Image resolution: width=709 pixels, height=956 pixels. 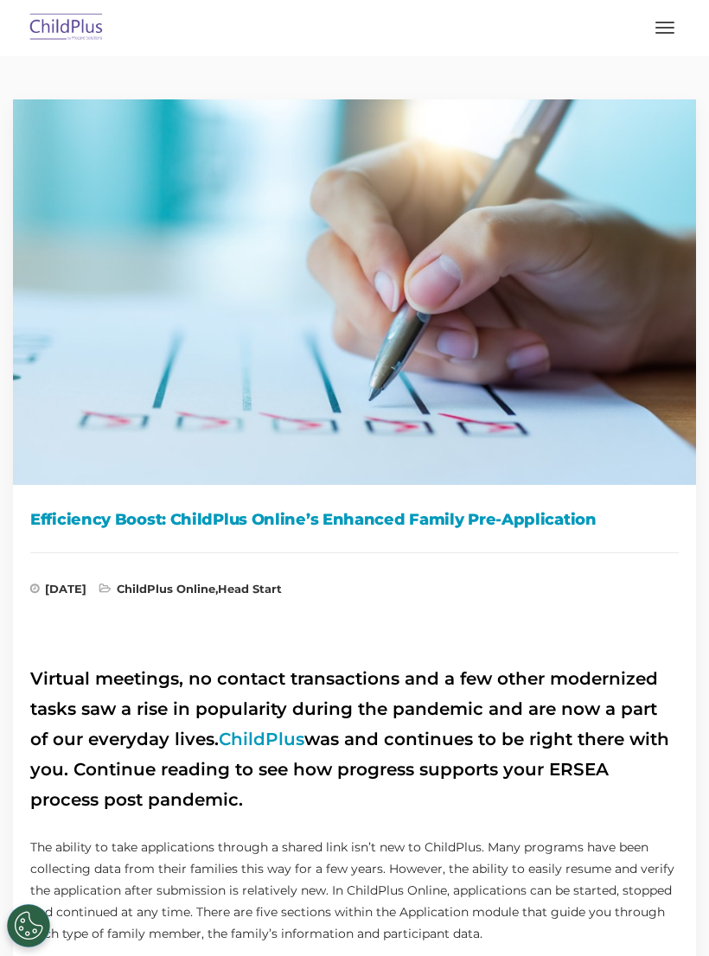 I want to click on p: The ability to take applications through a shared link isn’t new to ChildPlus. Many programs have..., so click(x=354, y=890).